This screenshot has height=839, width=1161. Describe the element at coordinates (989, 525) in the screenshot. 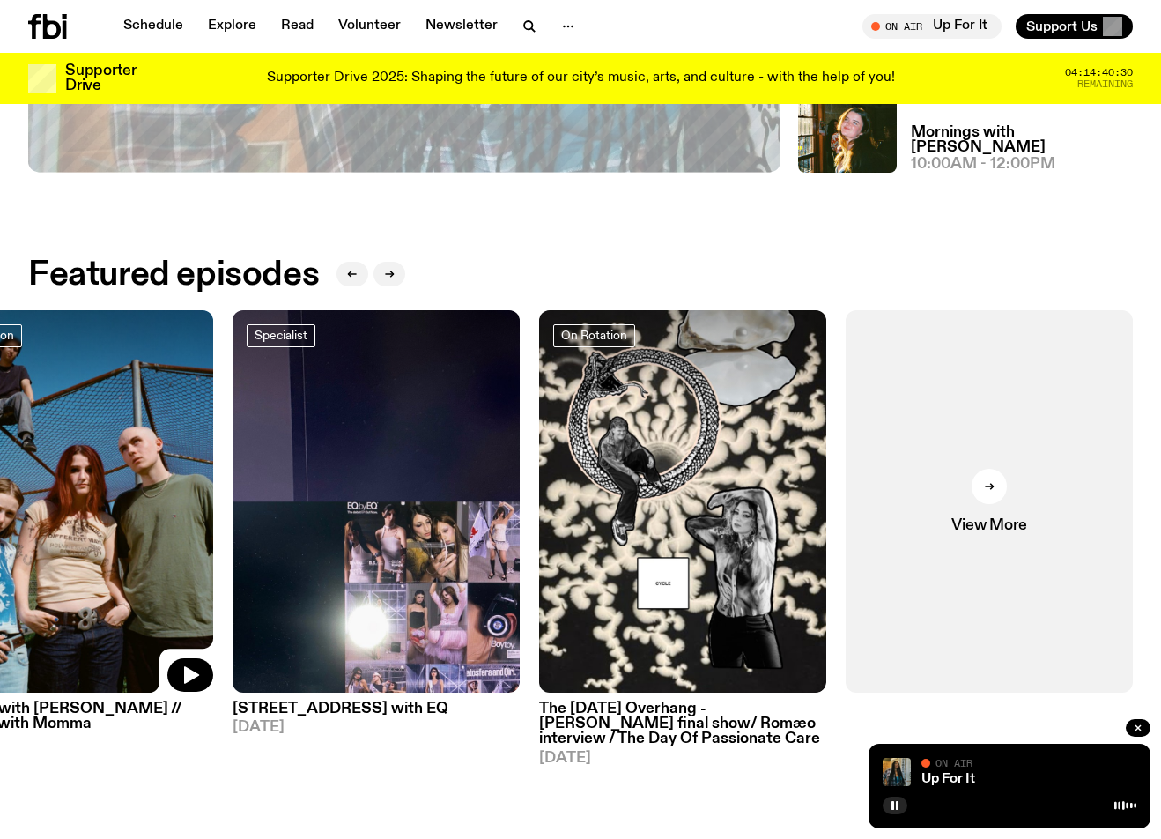

I see `span: View More` at that location.